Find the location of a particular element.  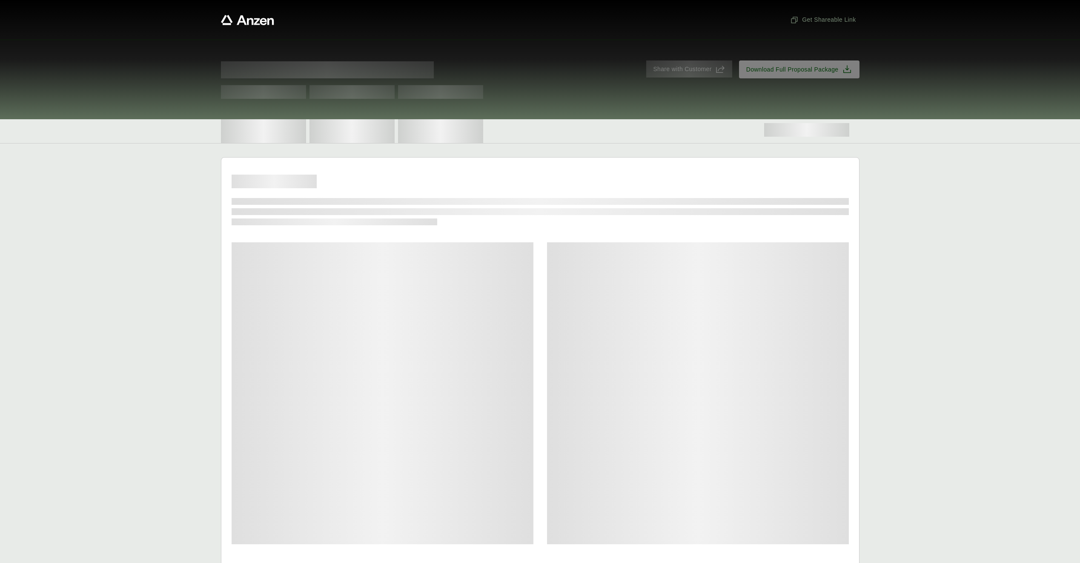

span: Share with Customer is located at coordinates (682, 69).